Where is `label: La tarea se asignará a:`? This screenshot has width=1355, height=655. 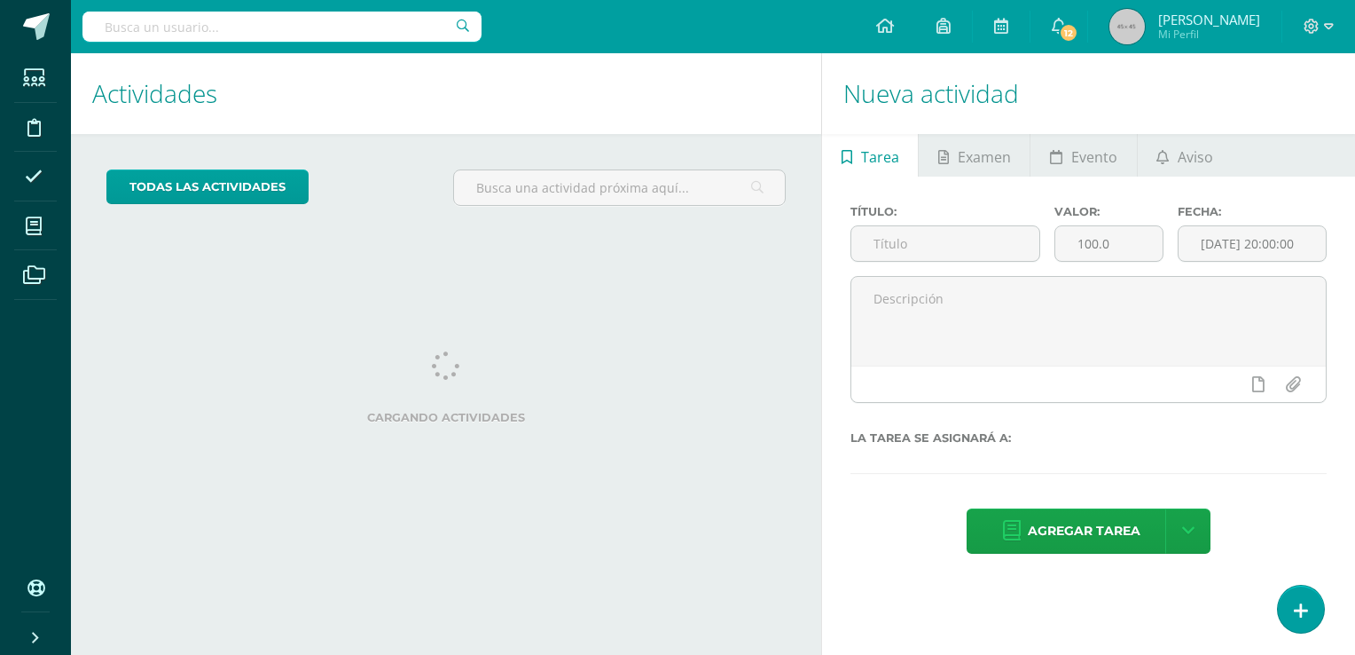
label: La tarea se asignará a: is located at coordinates (1088, 437).